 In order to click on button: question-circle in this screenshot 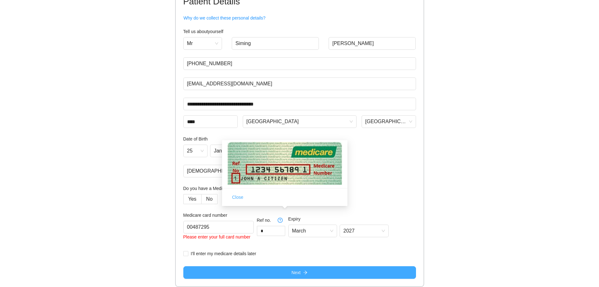, I will do `click(280, 220)`.